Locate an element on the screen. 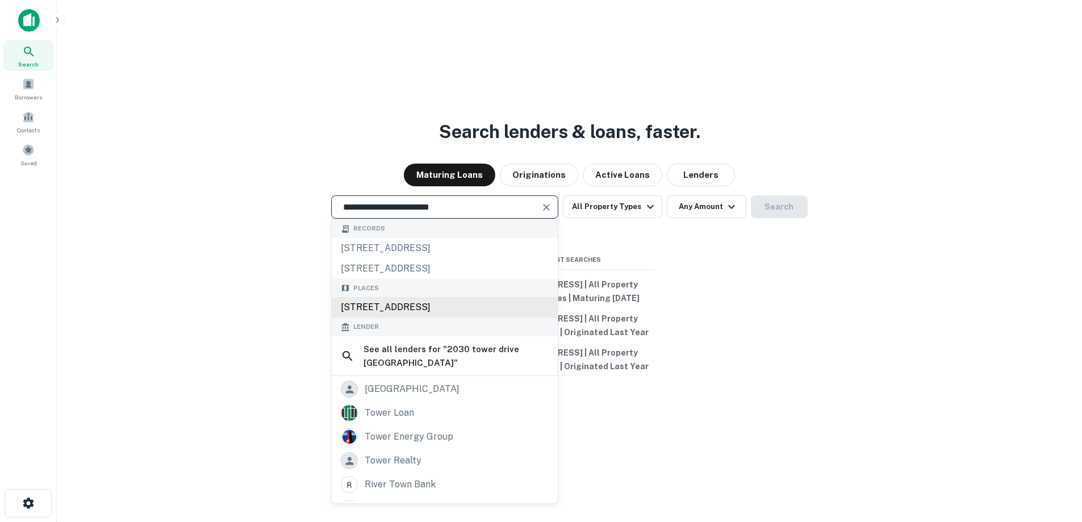 The image size is (1082, 522). a: towercap is located at coordinates (445, 509).